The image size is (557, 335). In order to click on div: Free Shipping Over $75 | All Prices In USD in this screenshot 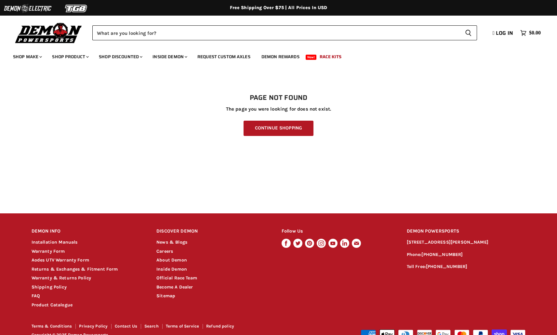, I will do `click(279, 8)`.